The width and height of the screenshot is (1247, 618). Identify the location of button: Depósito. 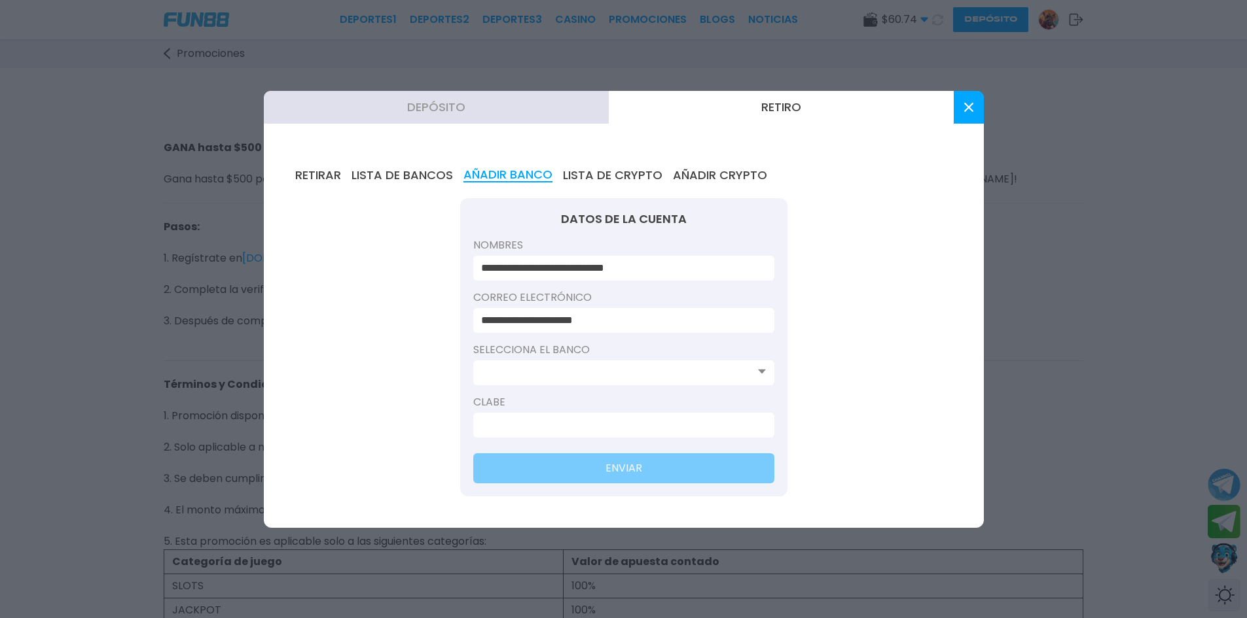
(436, 107).